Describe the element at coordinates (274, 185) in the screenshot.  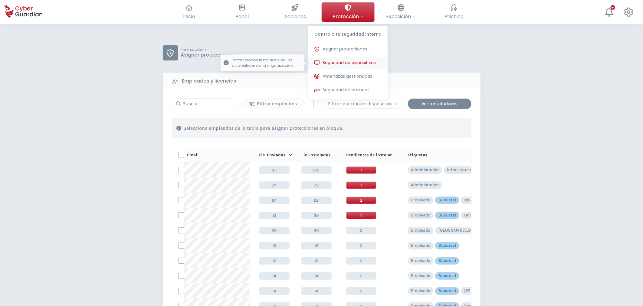
I see `span: 74` at that location.